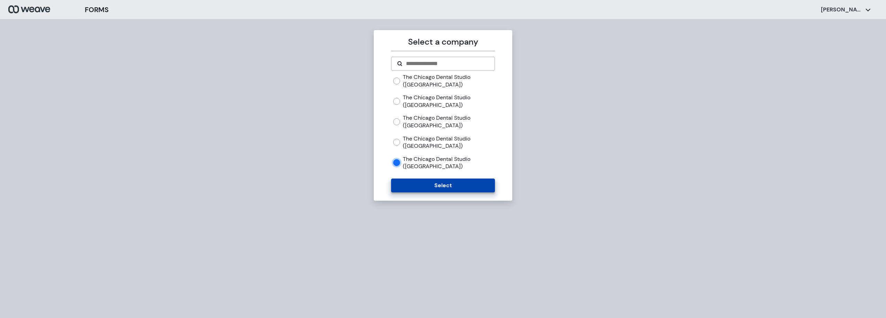  What do you see at coordinates (447, 64) in the screenshot?
I see `input: Search` at bounding box center [447, 64].